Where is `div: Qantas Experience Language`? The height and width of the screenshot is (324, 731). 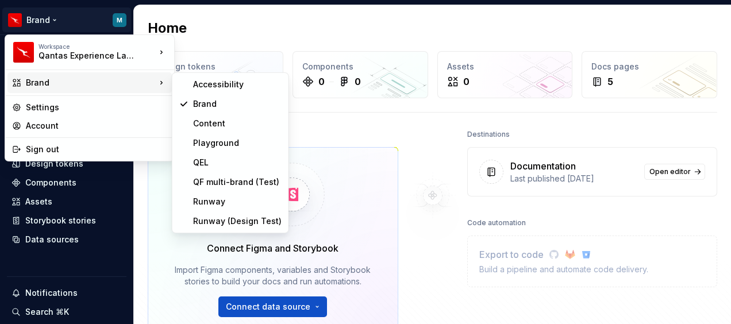 div: Qantas Experience Language is located at coordinates (87, 56).